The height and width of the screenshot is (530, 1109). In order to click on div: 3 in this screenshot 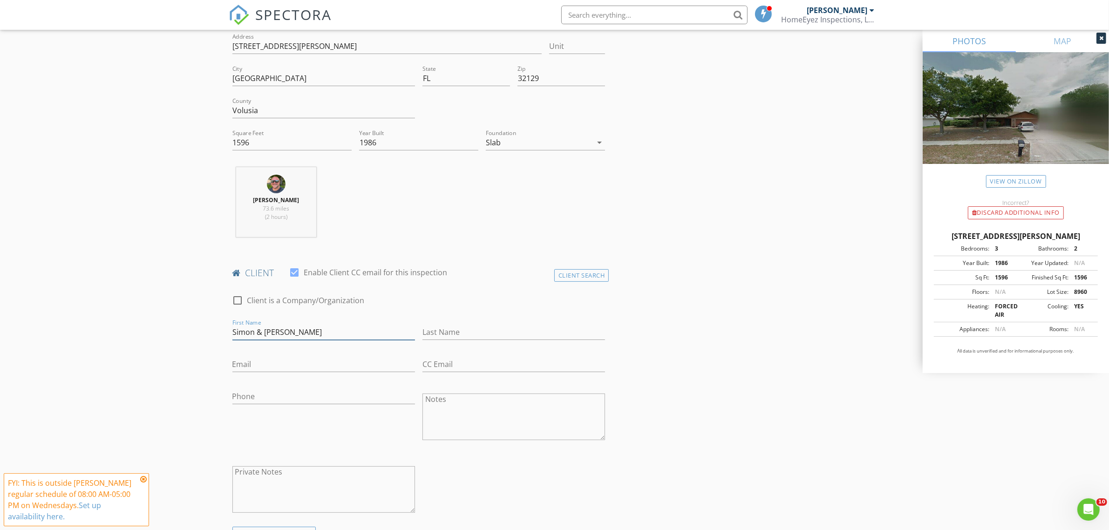, I will do `click(1003, 249)`.